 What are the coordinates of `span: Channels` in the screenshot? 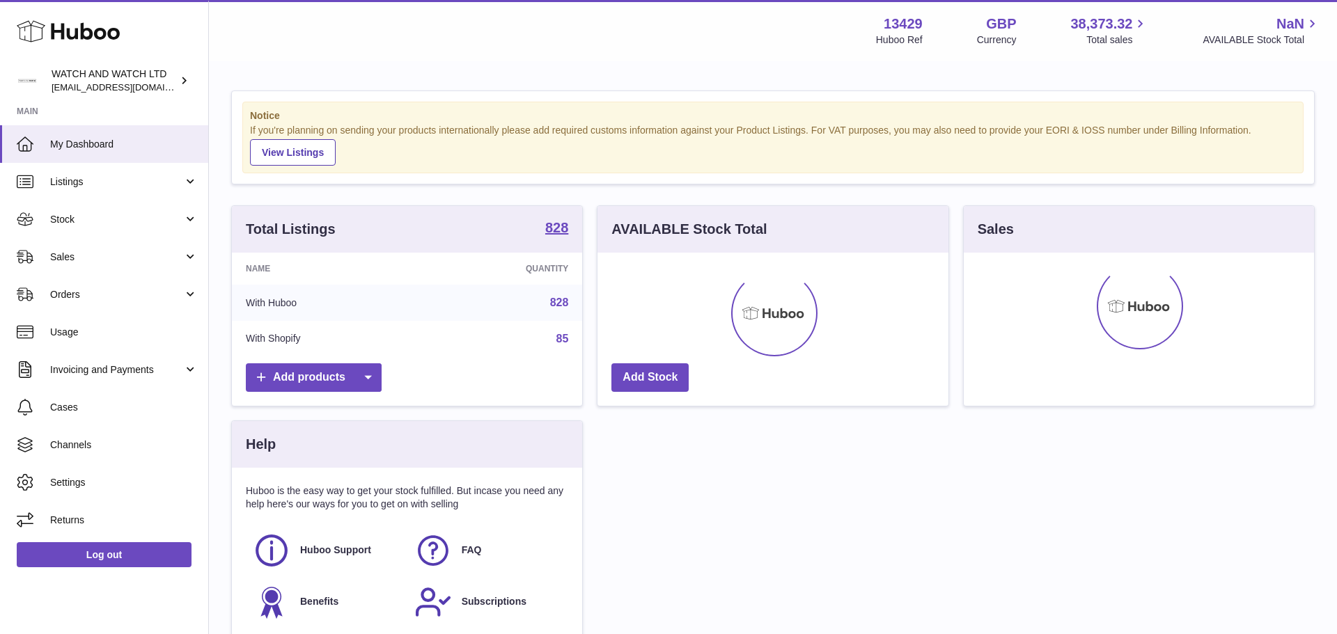 It's located at (124, 445).